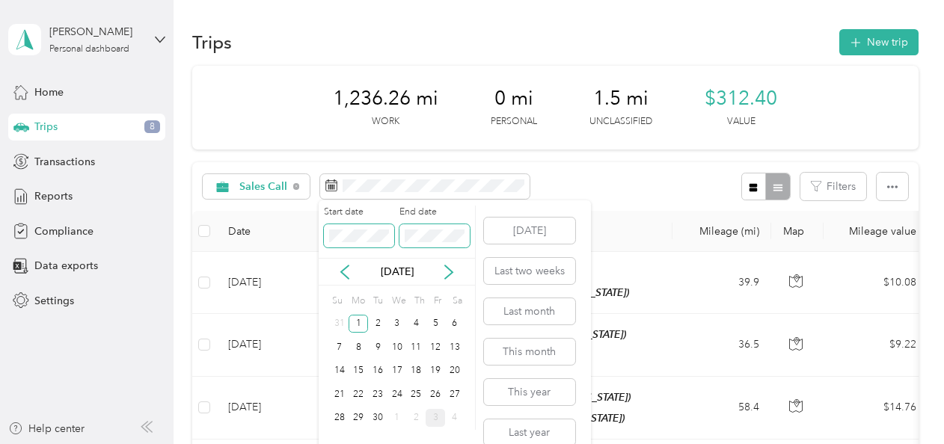 This screenshot has width=944, height=444. I want to click on div: 25, so click(417, 394).